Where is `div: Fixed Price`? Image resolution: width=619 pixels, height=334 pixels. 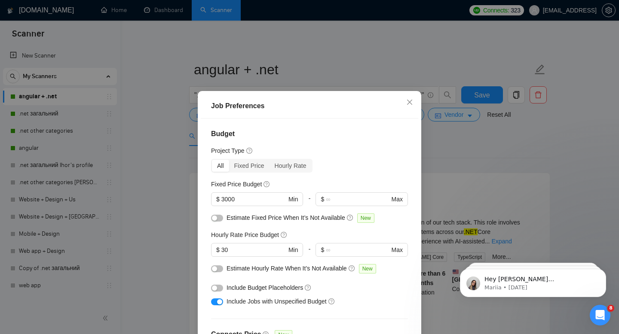 div: Fixed Price is located at coordinates (249, 166).